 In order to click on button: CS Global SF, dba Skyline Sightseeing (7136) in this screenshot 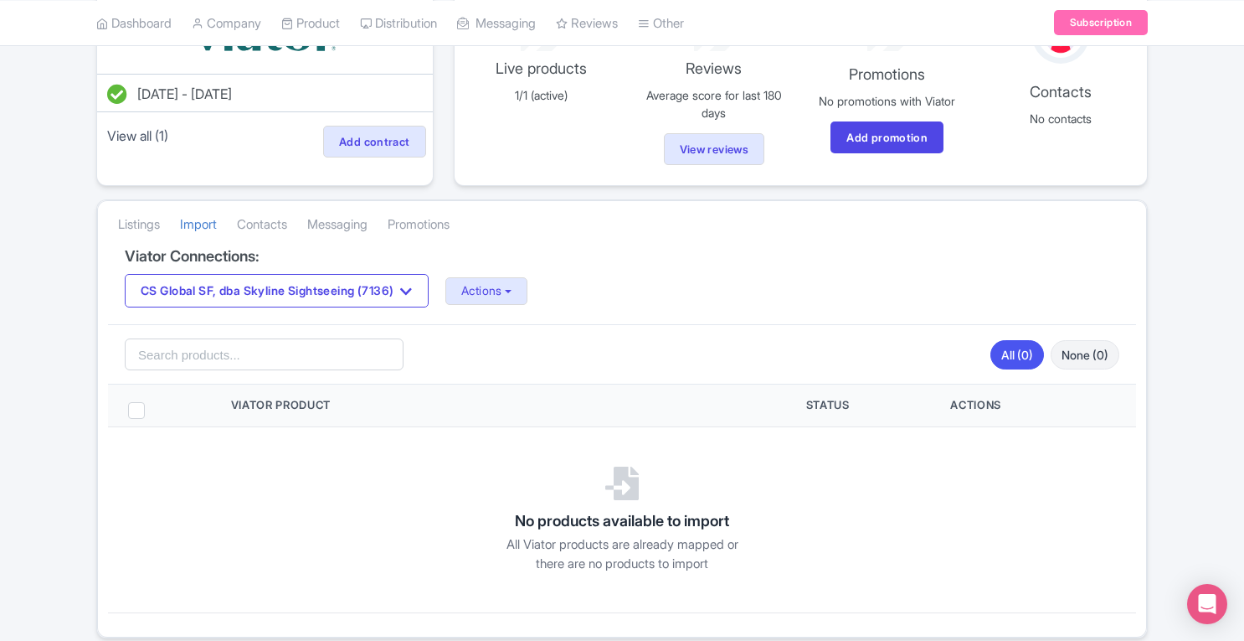, I will do `click(276, 291)`.